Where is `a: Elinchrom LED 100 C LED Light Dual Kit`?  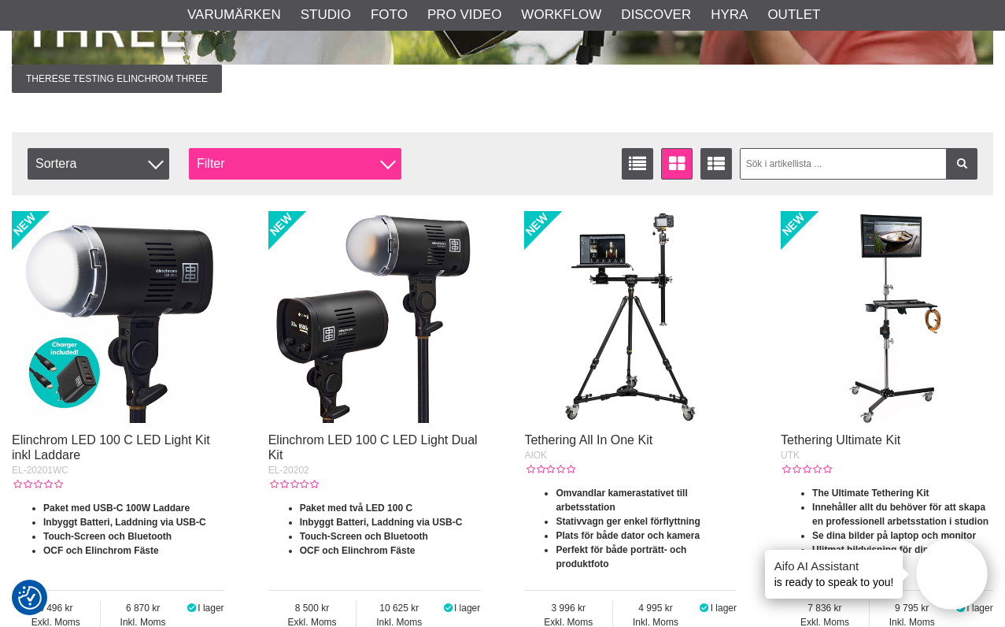
a: Elinchrom LED 100 C LED Light Dual Kit is located at coordinates (373, 447).